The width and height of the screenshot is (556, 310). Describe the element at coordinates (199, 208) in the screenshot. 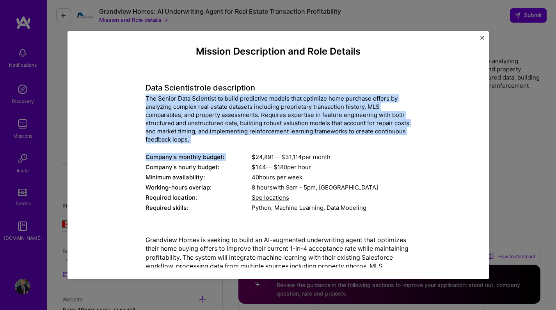

I see `div: Required skills:` at that location.